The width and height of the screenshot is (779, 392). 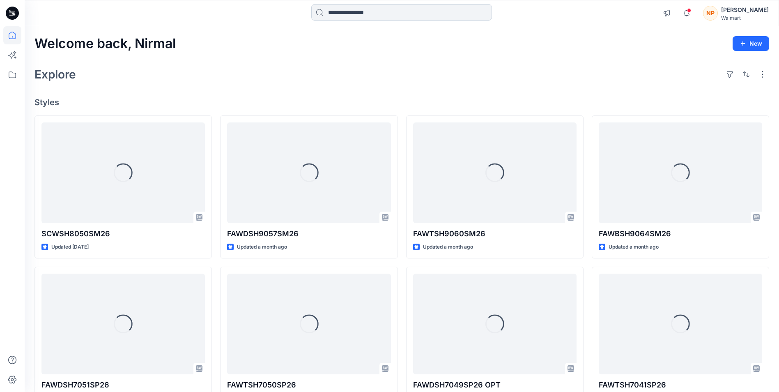 What do you see at coordinates (55, 74) in the screenshot?
I see `h2: Explore` at bounding box center [55, 74].